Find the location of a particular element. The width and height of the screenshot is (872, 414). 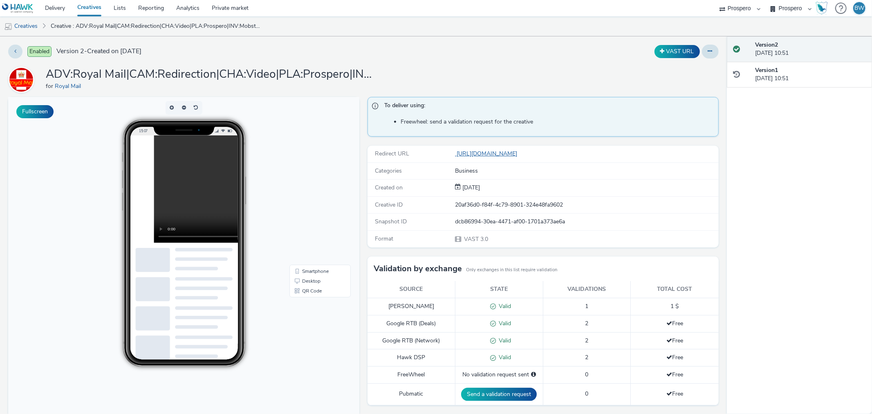

div: dcb86994-30ea-4471-af00-1701a373ae6a is located at coordinates (586, 222).